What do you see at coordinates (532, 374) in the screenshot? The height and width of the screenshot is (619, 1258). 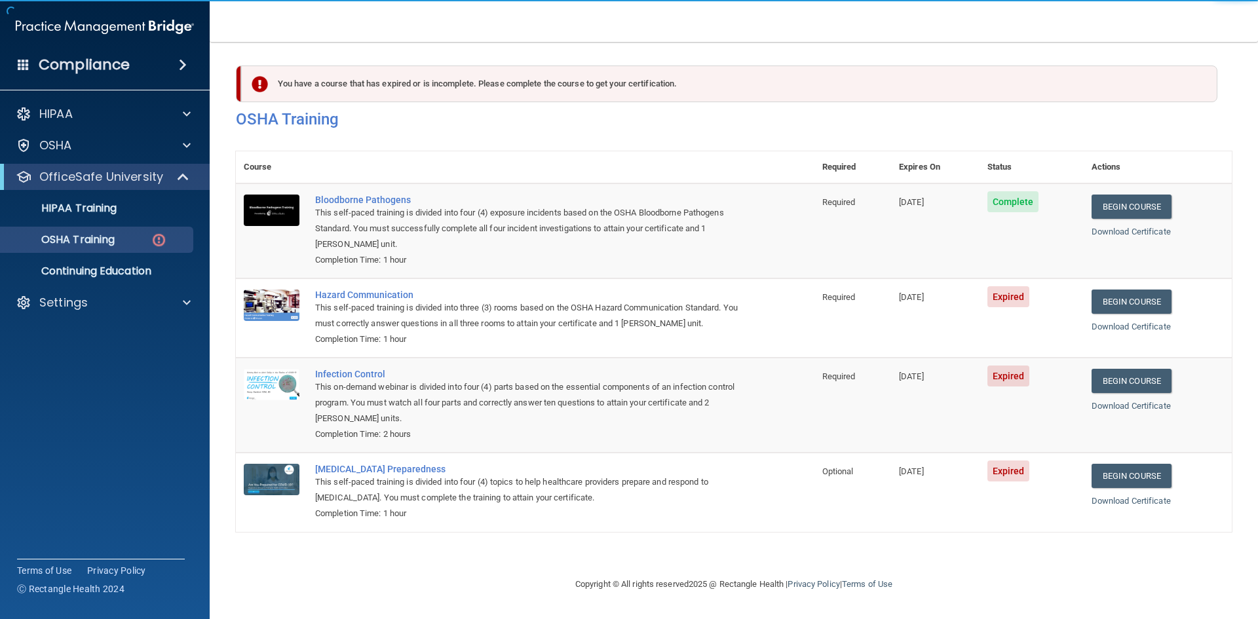 I see `a: Infection Control` at bounding box center [532, 374].